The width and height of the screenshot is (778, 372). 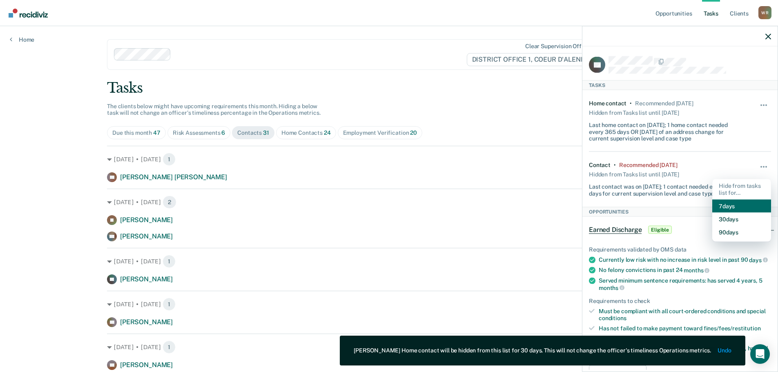 What do you see at coordinates (765, 13) in the screenshot?
I see `div: W R` at bounding box center [765, 13].